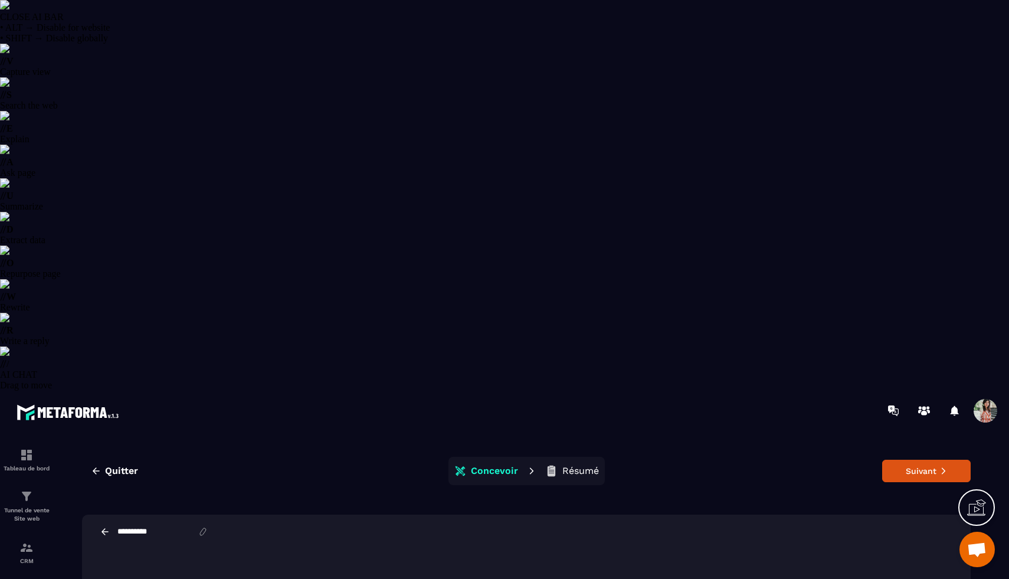 This screenshot has height=579, width=1009. I want to click on p: Tunnel de vente Site web, so click(27, 515).